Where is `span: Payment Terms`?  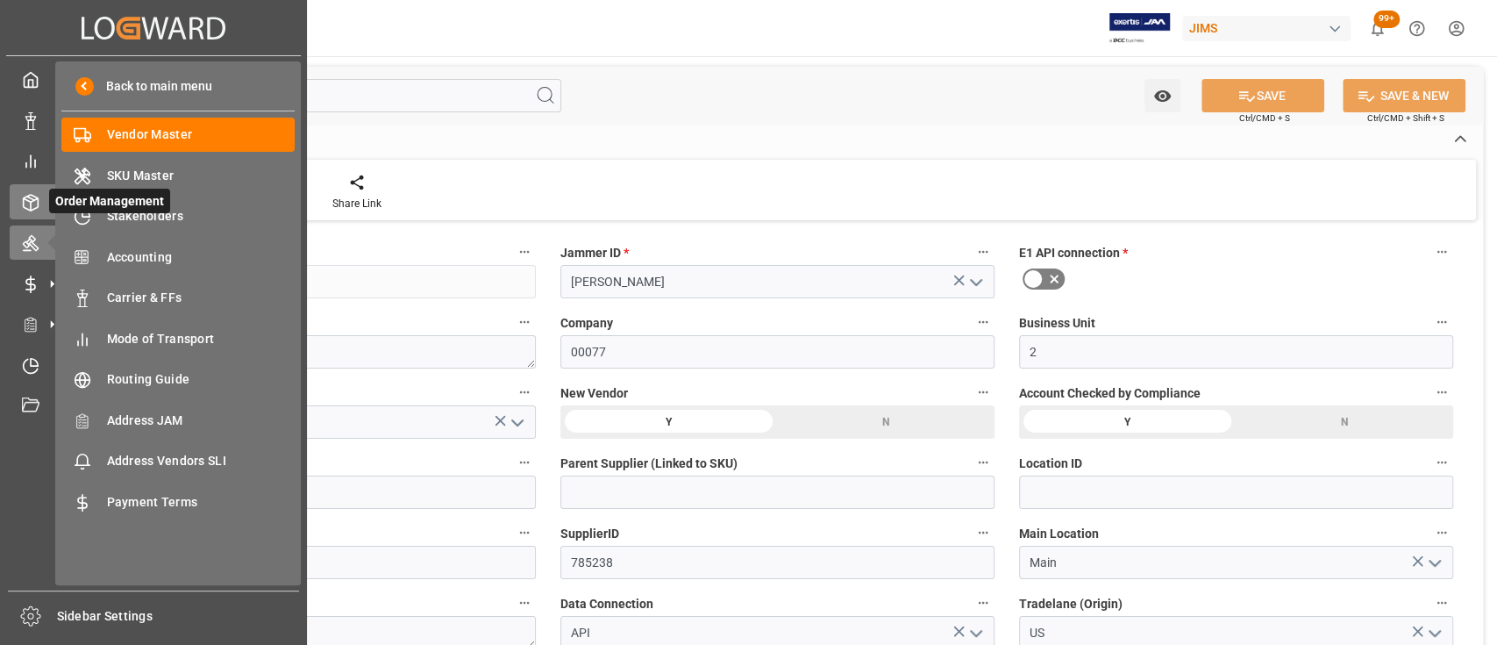 span: Payment Terms is located at coordinates (201, 502).